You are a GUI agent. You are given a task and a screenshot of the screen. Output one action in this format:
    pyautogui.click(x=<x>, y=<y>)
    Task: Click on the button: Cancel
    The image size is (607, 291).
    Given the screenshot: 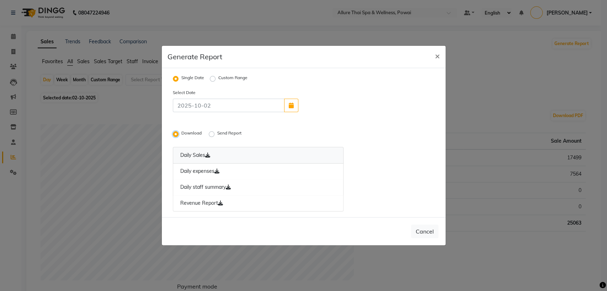 What is the action you would take?
    pyautogui.click(x=424, y=232)
    